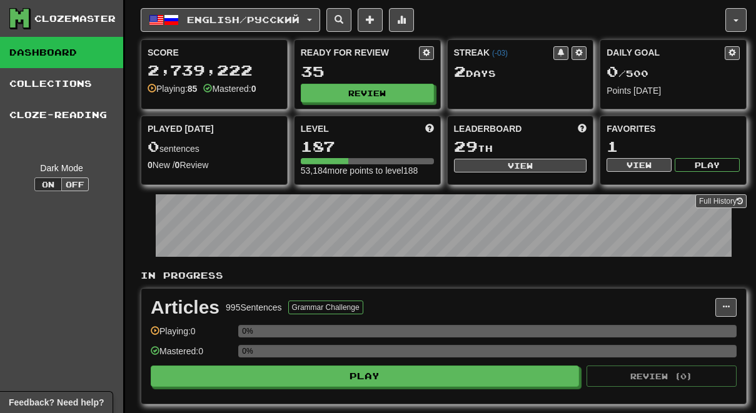 The height and width of the screenshot is (413, 756). I want to click on div: 187, so click(367, 146).